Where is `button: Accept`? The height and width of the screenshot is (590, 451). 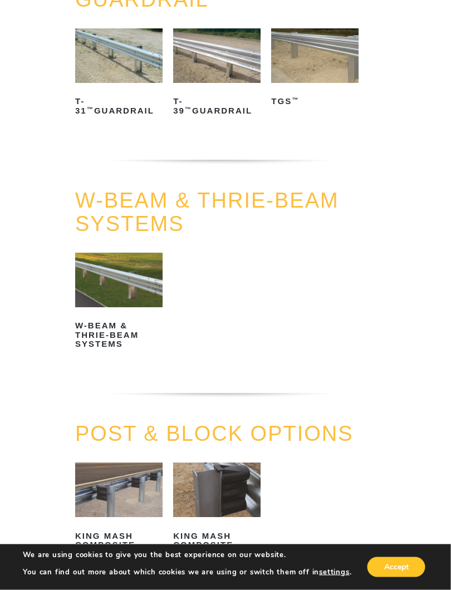
button: Accept is located at coordinates (396, 567).